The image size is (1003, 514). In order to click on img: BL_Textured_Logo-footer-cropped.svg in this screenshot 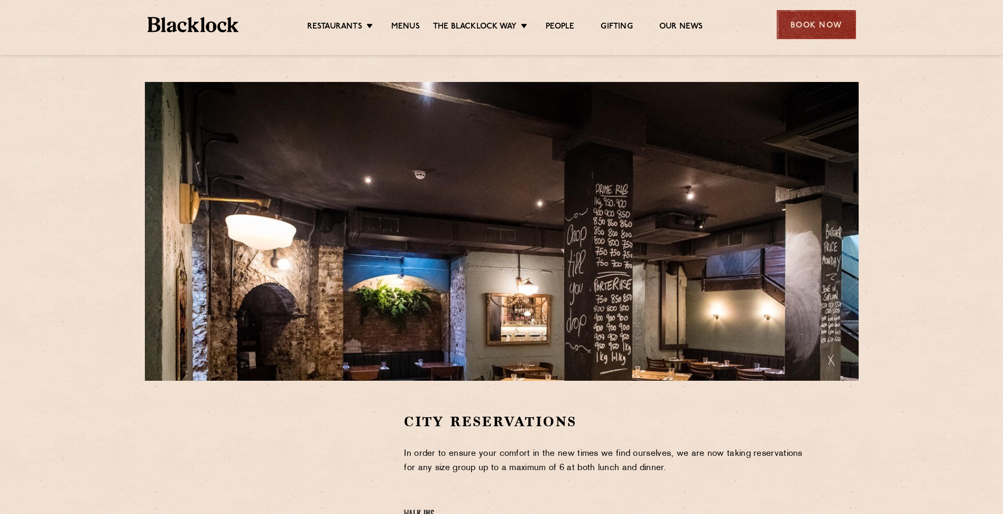, I will do `click(193, 24)`.